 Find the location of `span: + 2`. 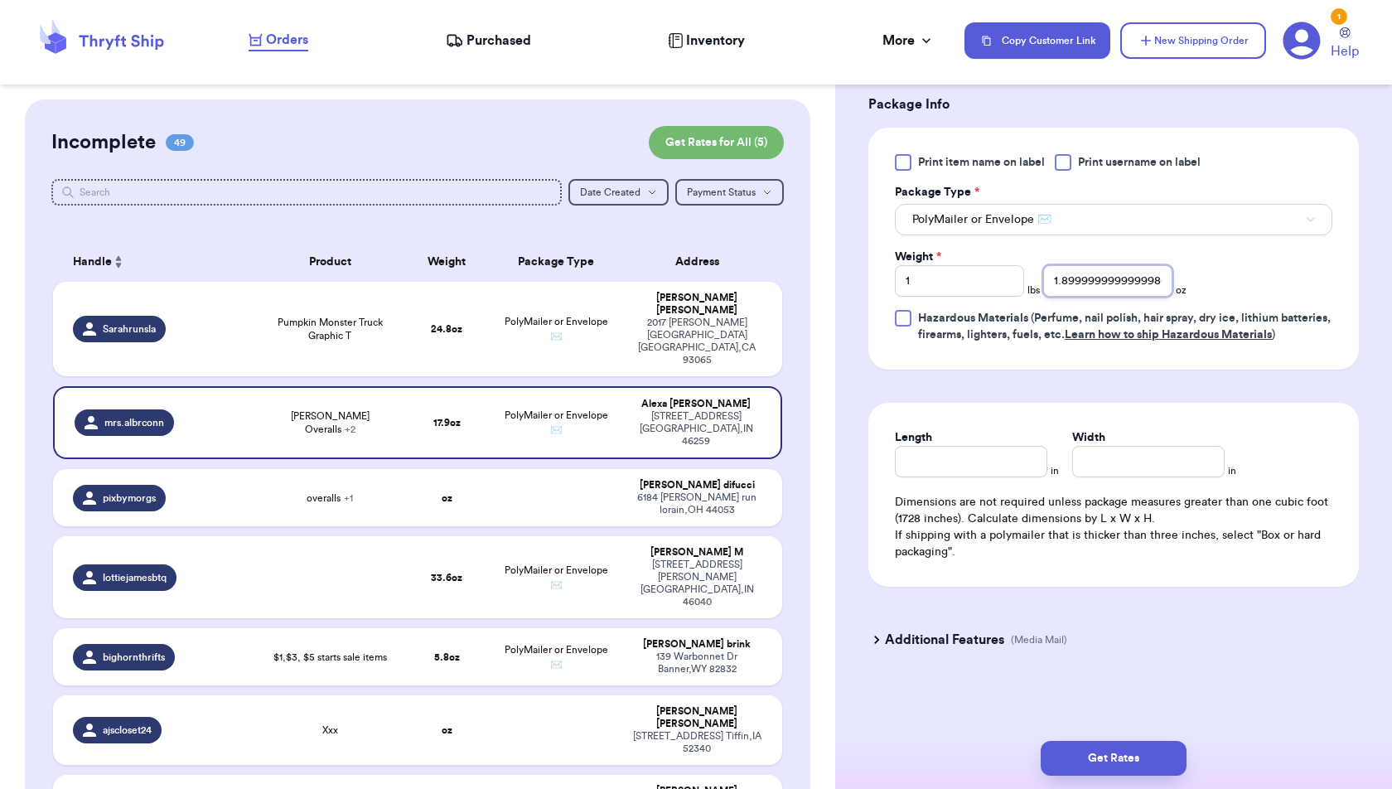

span: + 2 is located at coordinates (350, 429).